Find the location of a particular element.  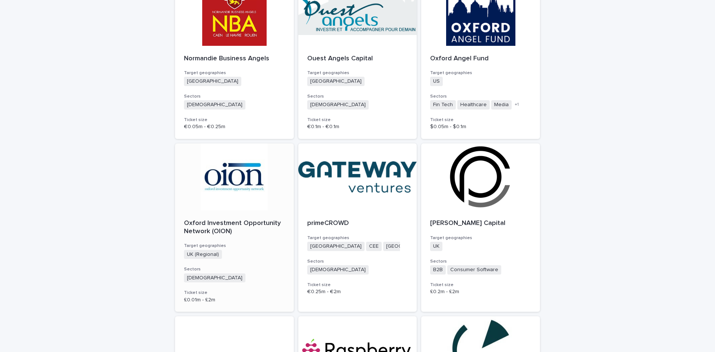

span: €0.05m - €0.25m is located at coordinates (204, 127).